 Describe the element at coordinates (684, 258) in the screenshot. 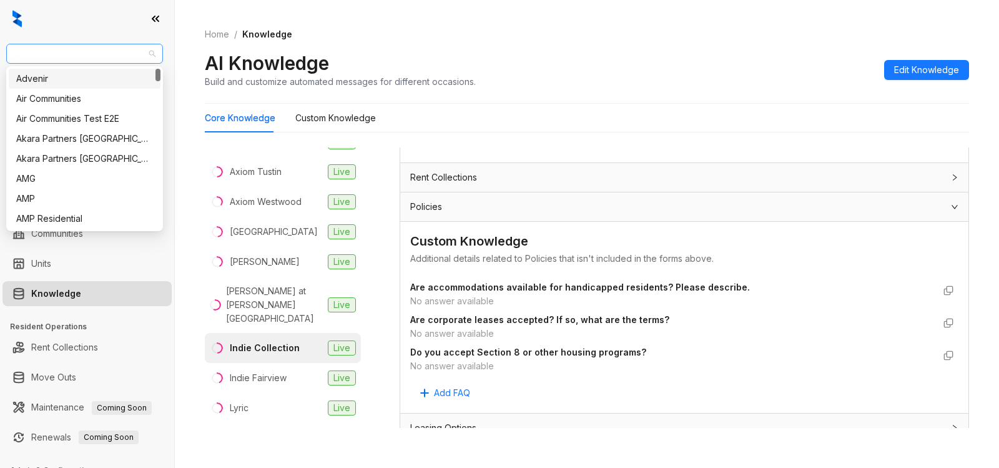

I see `div: Additional details related to Policies that isn't included in the forms above.` at that location.